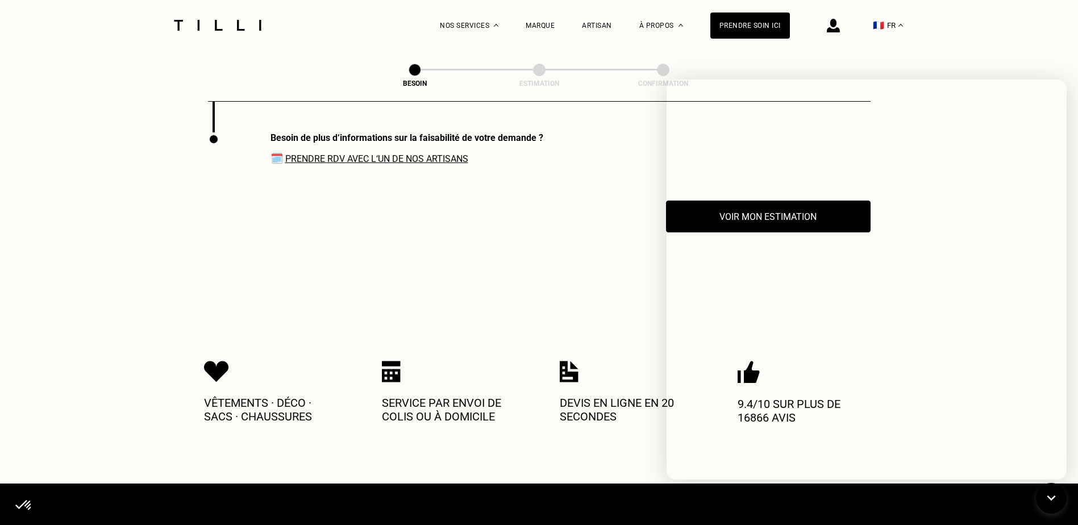 The image size is (1078, 525). I want to click on div: Estimation, so click(539, 84).